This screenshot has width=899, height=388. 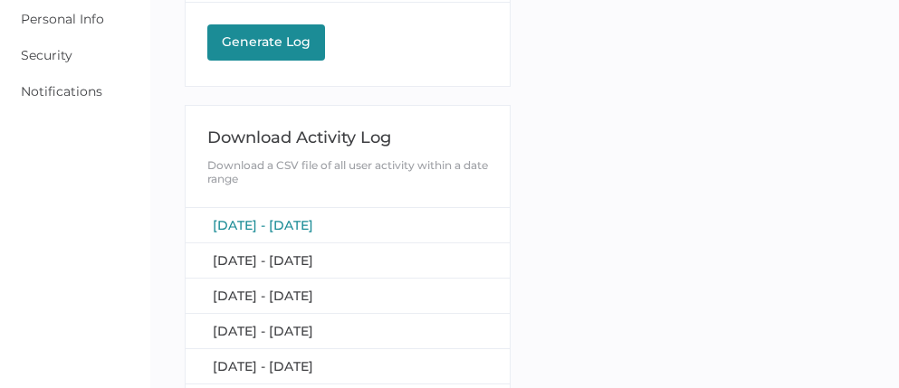 What do you see at coordinates (62, 91) in the screenshot?
I see `a: Notifications` at bounding box center [62, 91].